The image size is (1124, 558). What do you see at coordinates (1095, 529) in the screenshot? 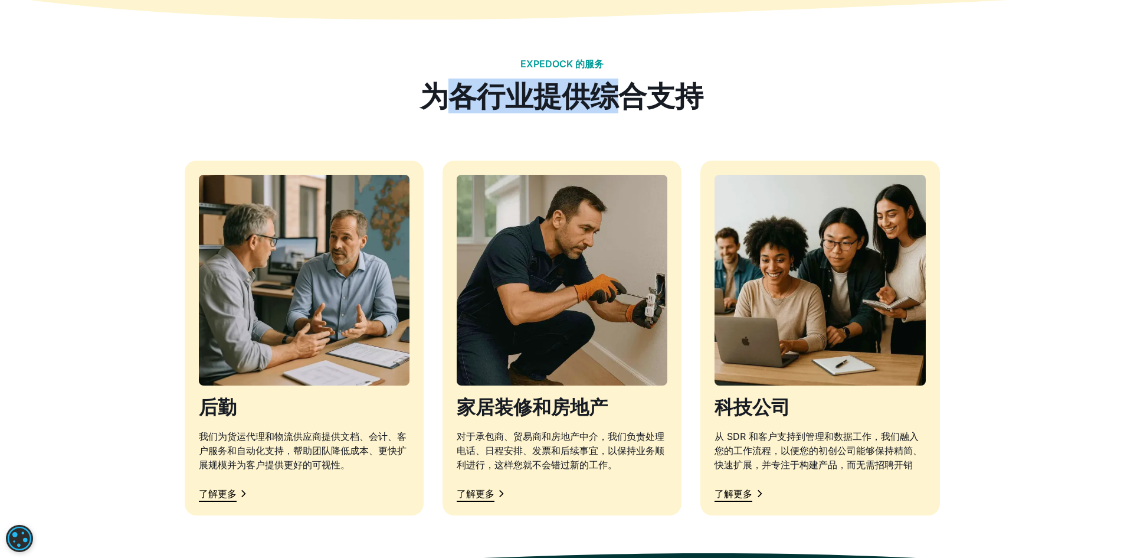
I see `div: 聊天小组件` at bounding box center [1095, 529].